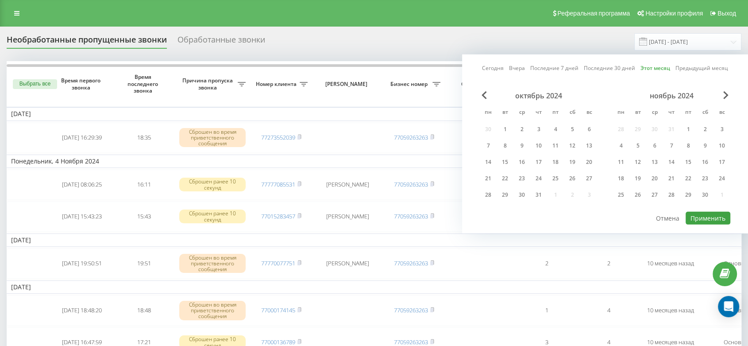  Describe the element at coordinates (688, 195) in the screenshot. I see `div: пт 29 нояб. 2024 г.` at that location.